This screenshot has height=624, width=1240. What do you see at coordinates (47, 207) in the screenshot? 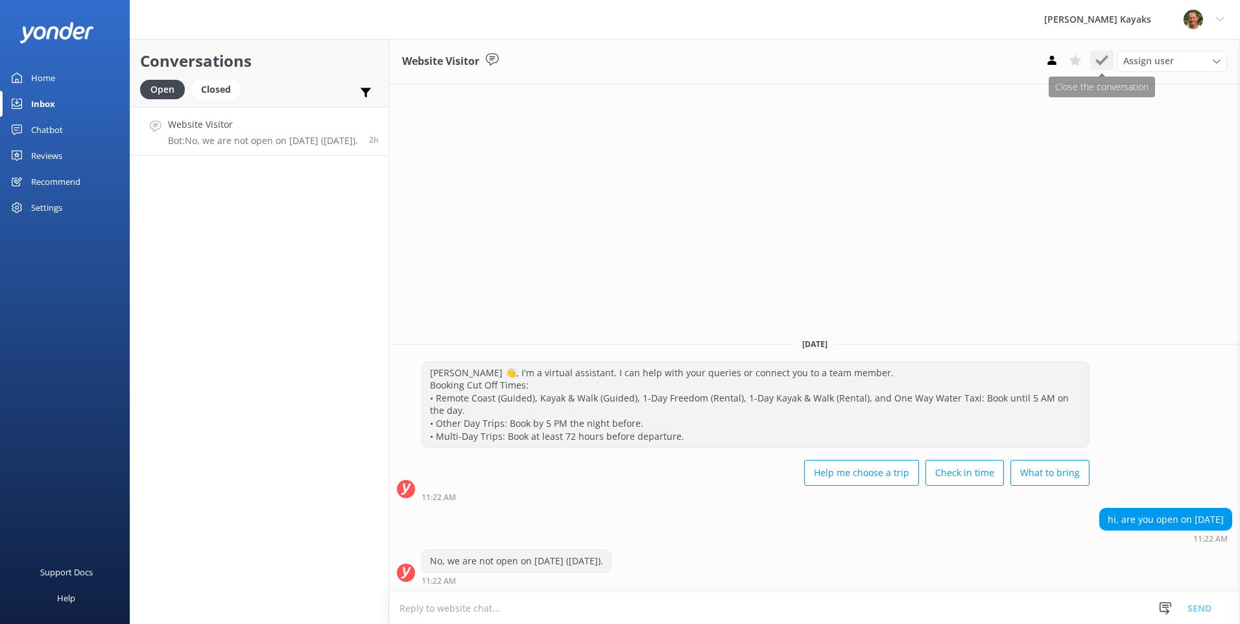
I see `div: Settings` at bounding box center [47, 207].